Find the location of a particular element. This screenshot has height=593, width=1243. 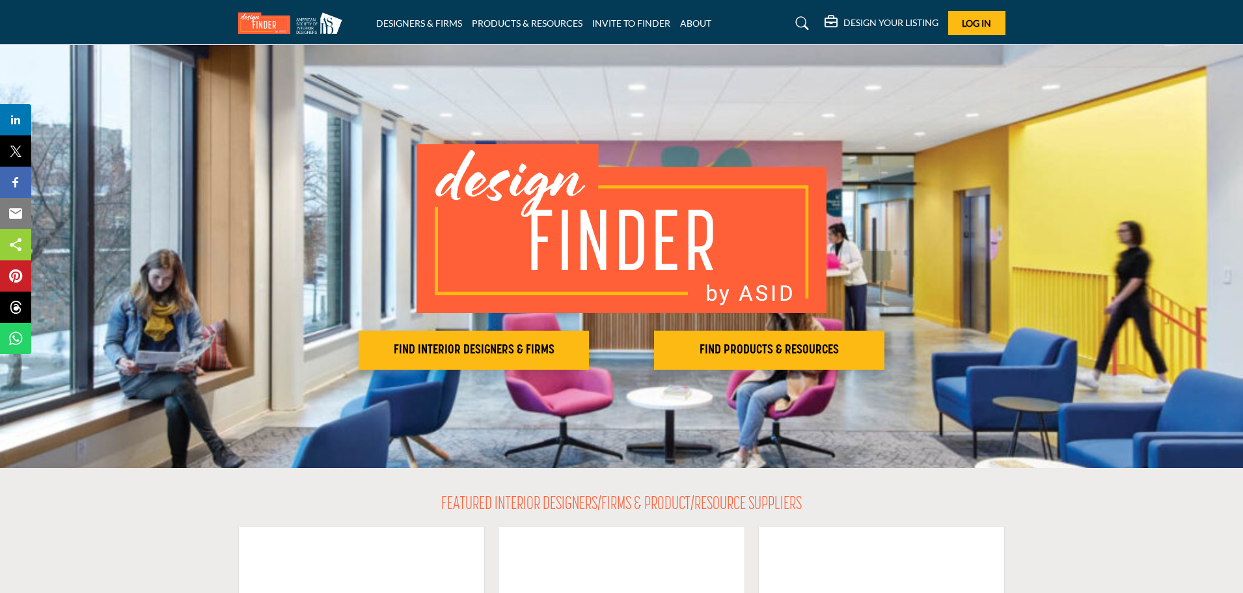

a: DESIGNERS & FIRMS is located at coordinates (419, 23).